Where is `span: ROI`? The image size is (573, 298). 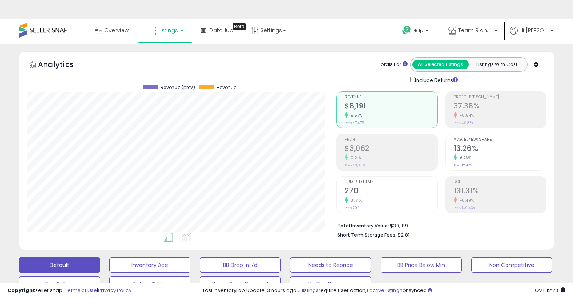 span: ROI is located at coordinates (500, 182).